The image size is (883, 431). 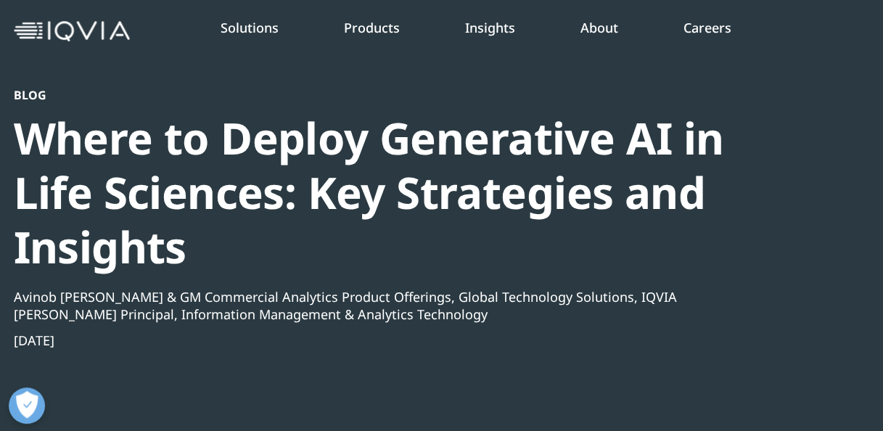 I want to click on div: Blog, so click(x=403, y=95).